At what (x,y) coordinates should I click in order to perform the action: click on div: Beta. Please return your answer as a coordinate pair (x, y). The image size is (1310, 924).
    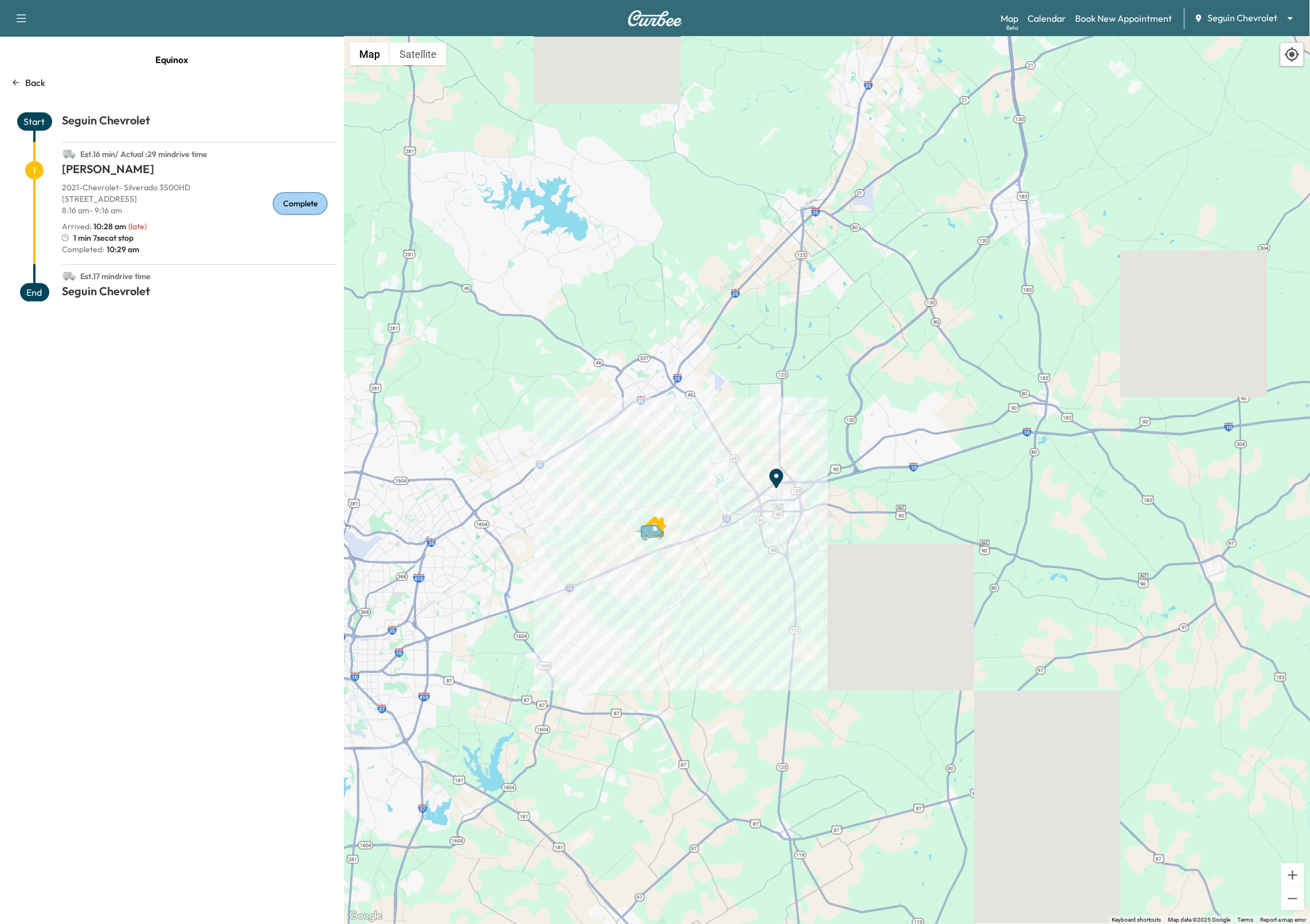
    Looking at the image, I should click on (1013, 28).